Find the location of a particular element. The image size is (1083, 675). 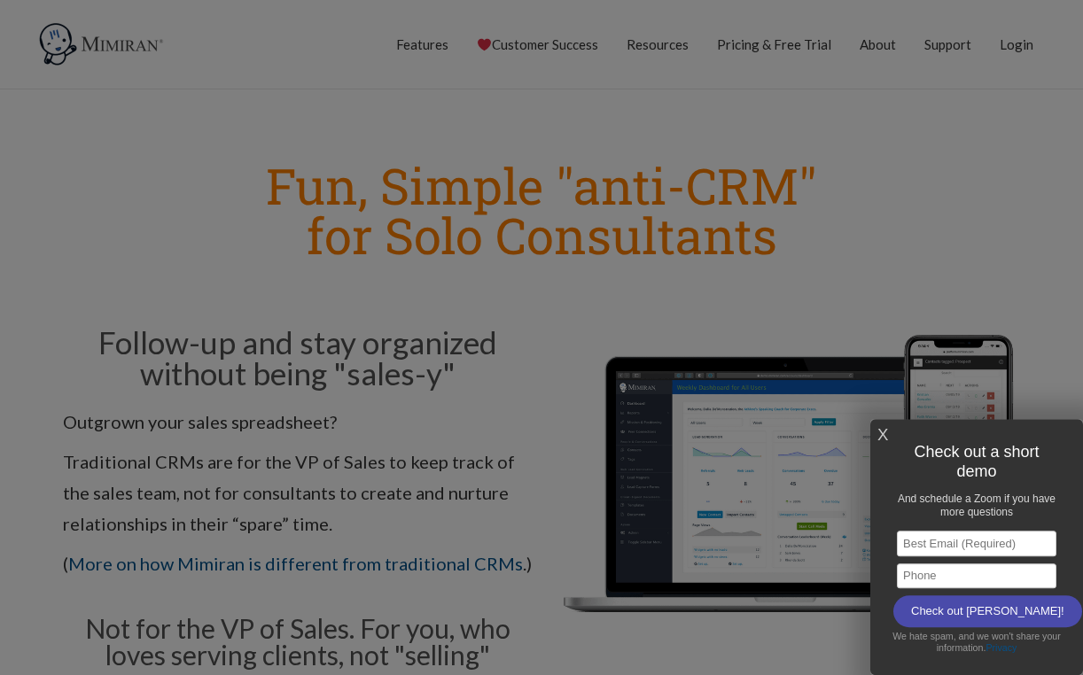

input: Phone is located at coordinates (977, 576).